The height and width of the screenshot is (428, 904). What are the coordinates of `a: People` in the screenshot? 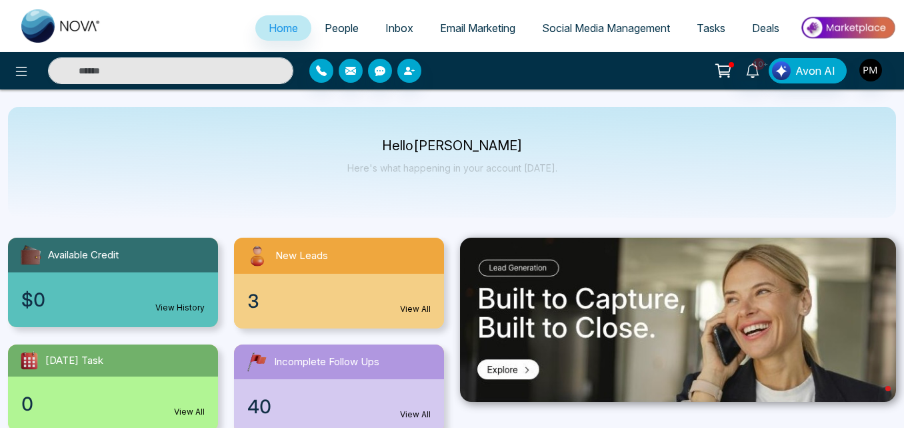 It's located at (341, 28).